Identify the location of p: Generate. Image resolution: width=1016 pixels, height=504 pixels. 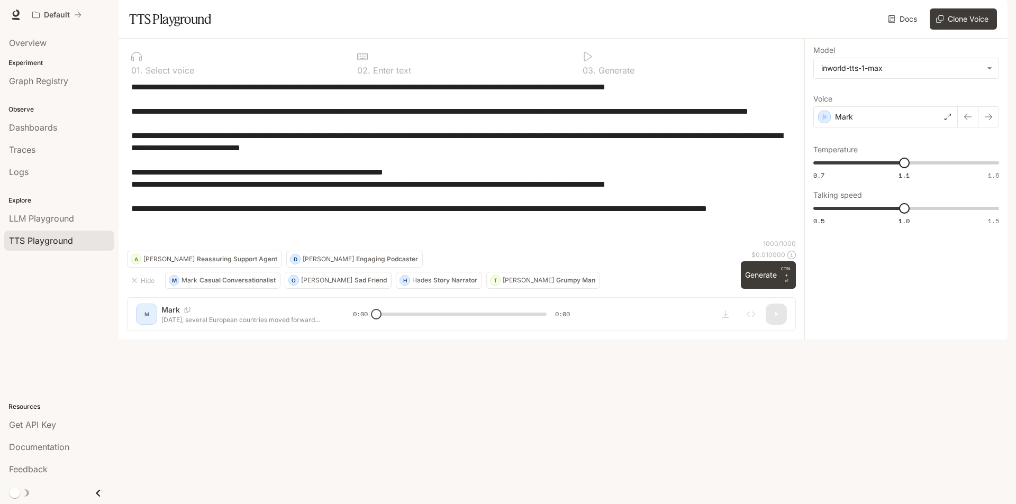
(615, 70).